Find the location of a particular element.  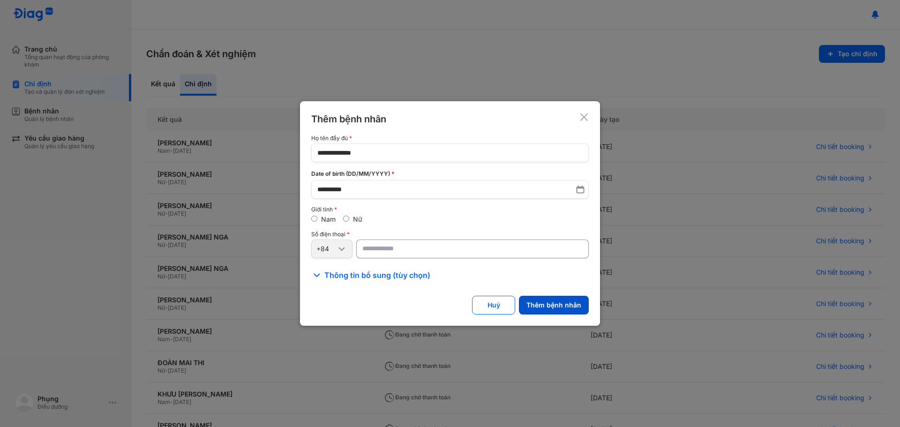

label: Nam is located at coordinates (328, 219).